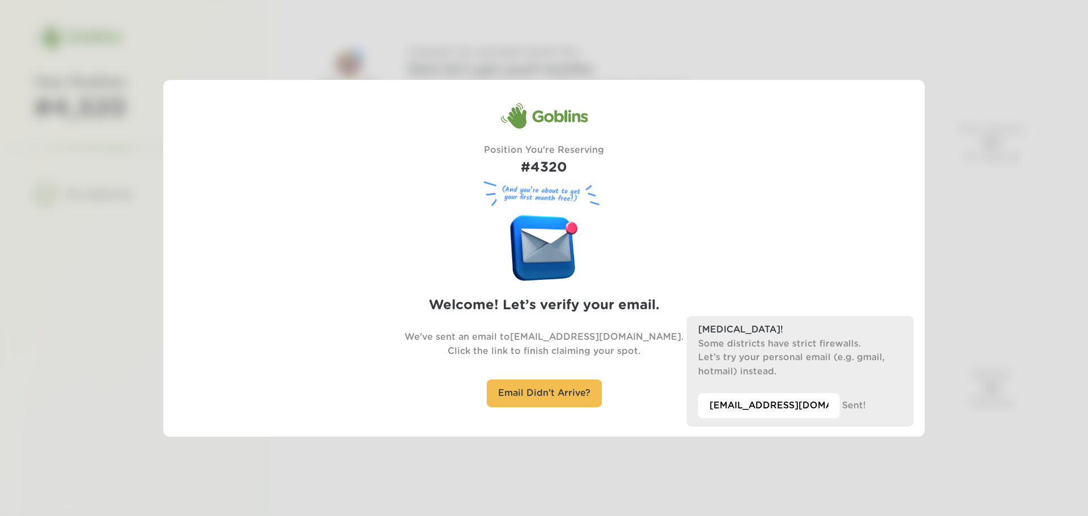 Image resolution: width=1088 pixels, height=516 pixels. Describe the element at coordinates (544, 194) in the screenshot. I see `figure: (And you’re about to get your first month free!)` at that location.